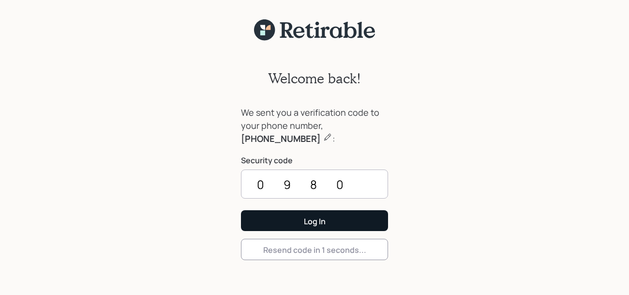  Describe the element at coordinates (314, 220) in the screenshot. I see `button: Log In` at that location.